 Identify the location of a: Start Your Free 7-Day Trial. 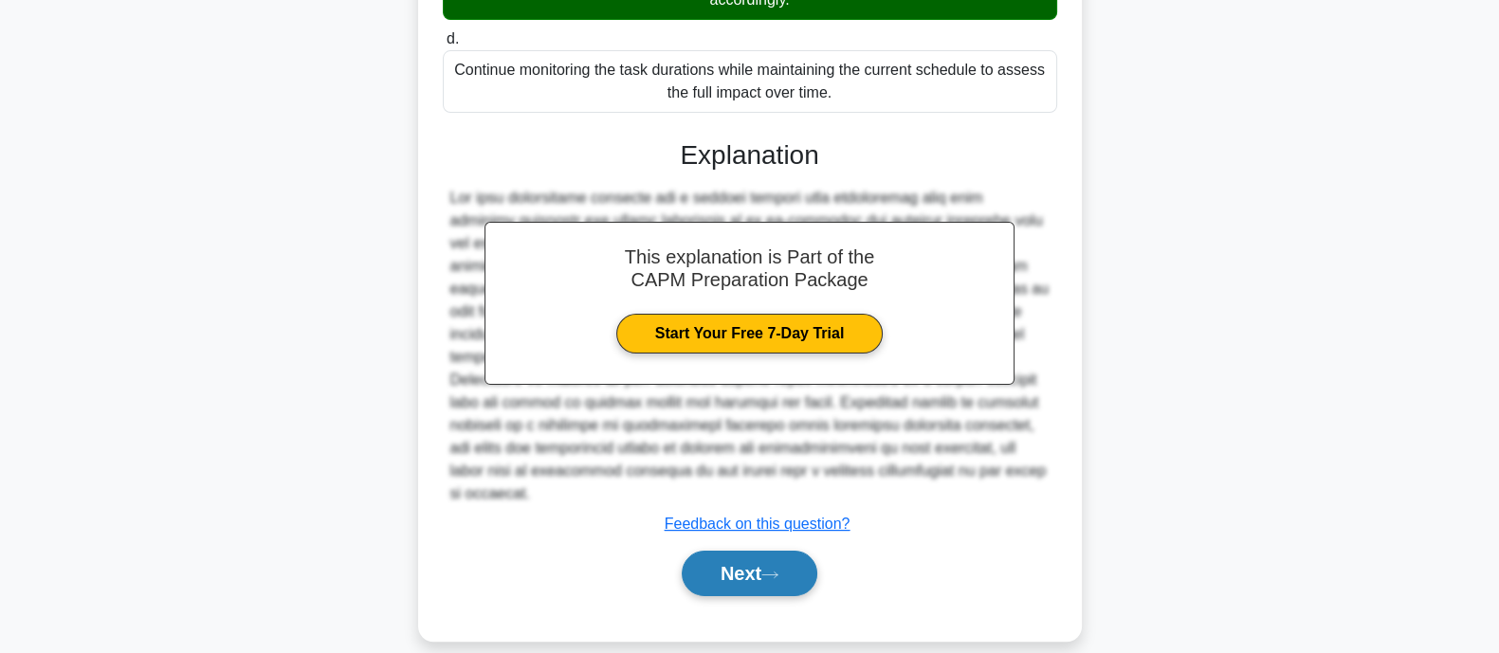
(749, 334).